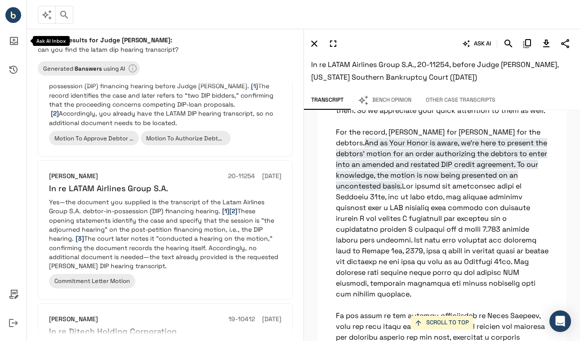 The image size is (580, 341). I want to click on span: Motion To Authorize Debtors To Grant Superpriority Administrative Expense Claims, so click(186, 138).